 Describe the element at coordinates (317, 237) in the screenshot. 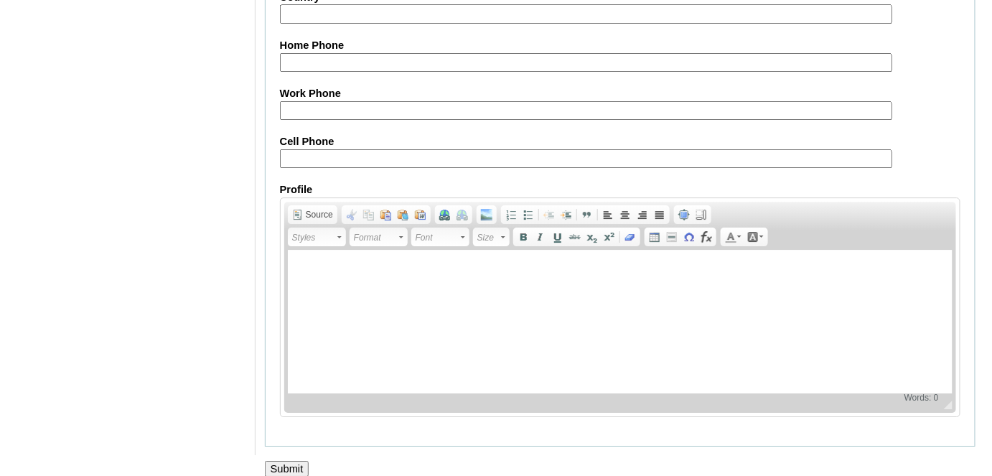

I see `a: Styles` at that location.